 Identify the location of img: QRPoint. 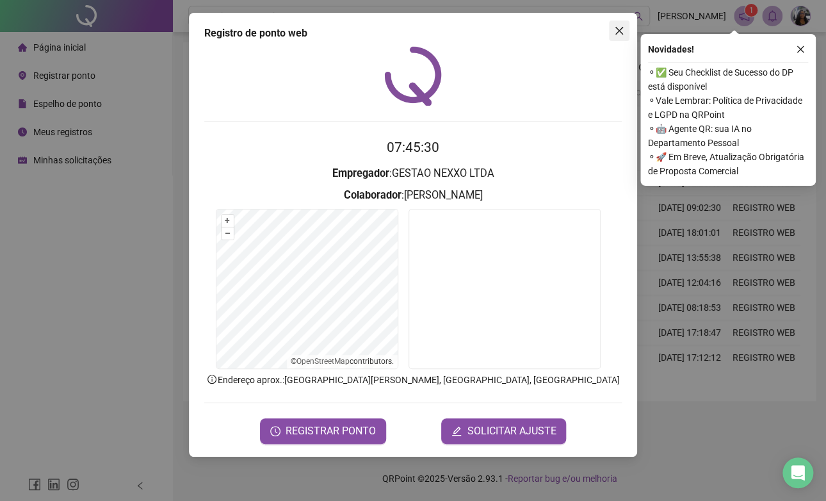
(413, 76).